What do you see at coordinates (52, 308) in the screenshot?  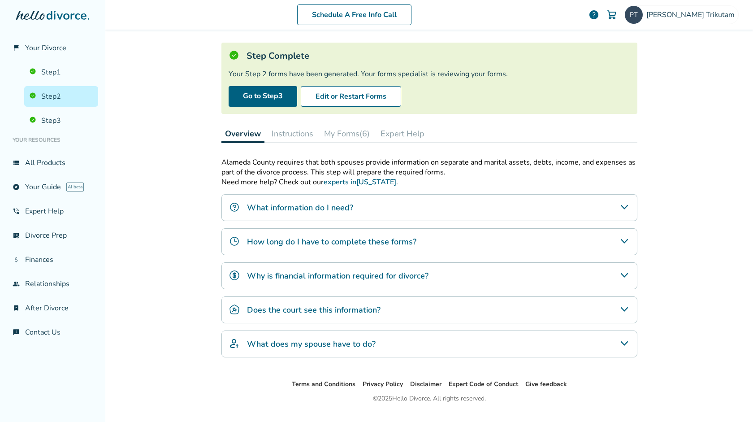 I see `a: bookmark_checkAfter Divorce` at bounding box center [52, 308].